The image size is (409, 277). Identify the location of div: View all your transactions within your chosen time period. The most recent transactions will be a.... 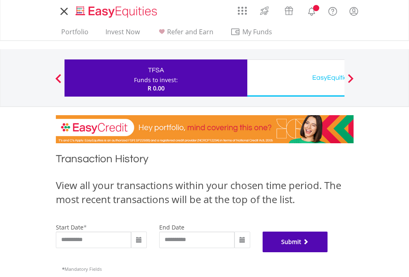
(205, 193).